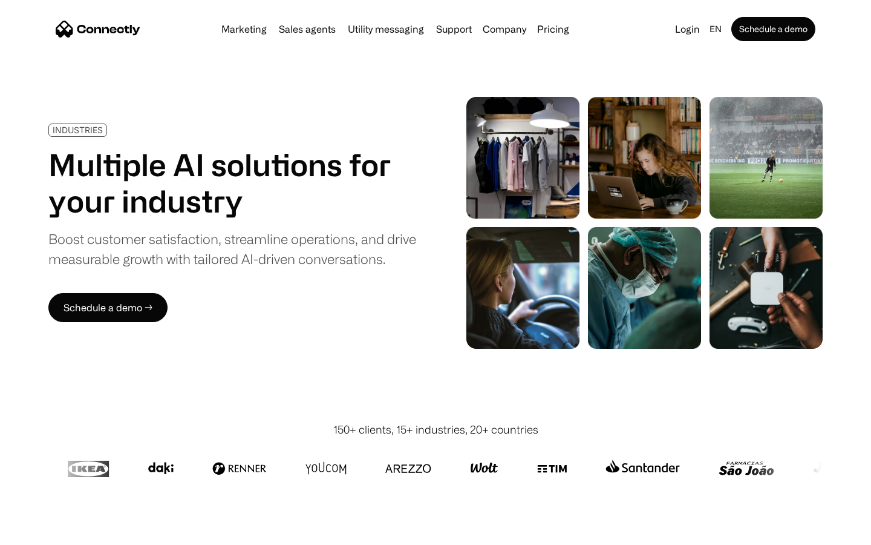  I want to click on div: INDUSTRIES, so click(77, 129).